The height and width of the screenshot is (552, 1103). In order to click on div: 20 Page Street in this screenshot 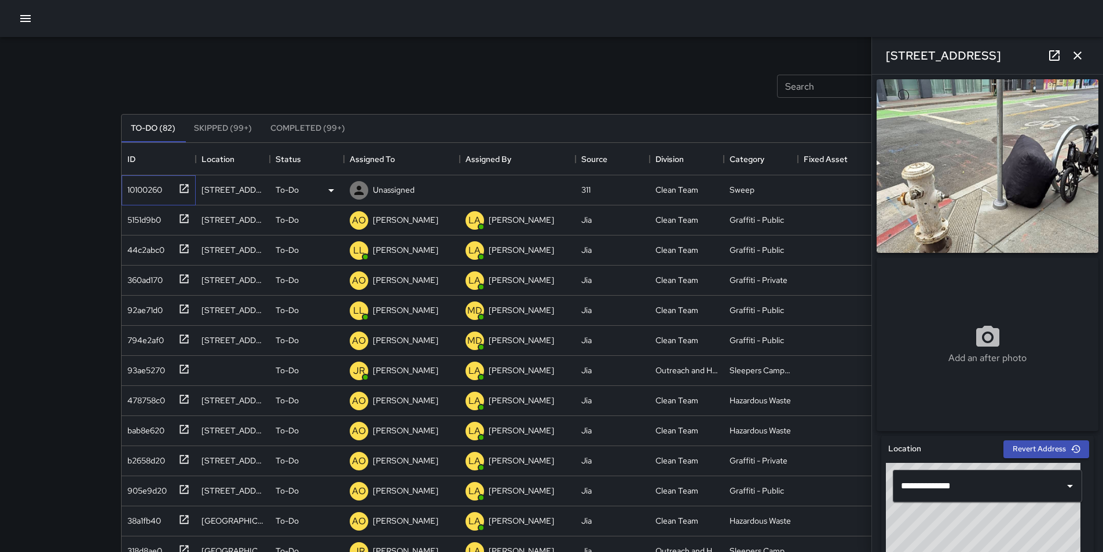, I will do `click(233, 190)`.